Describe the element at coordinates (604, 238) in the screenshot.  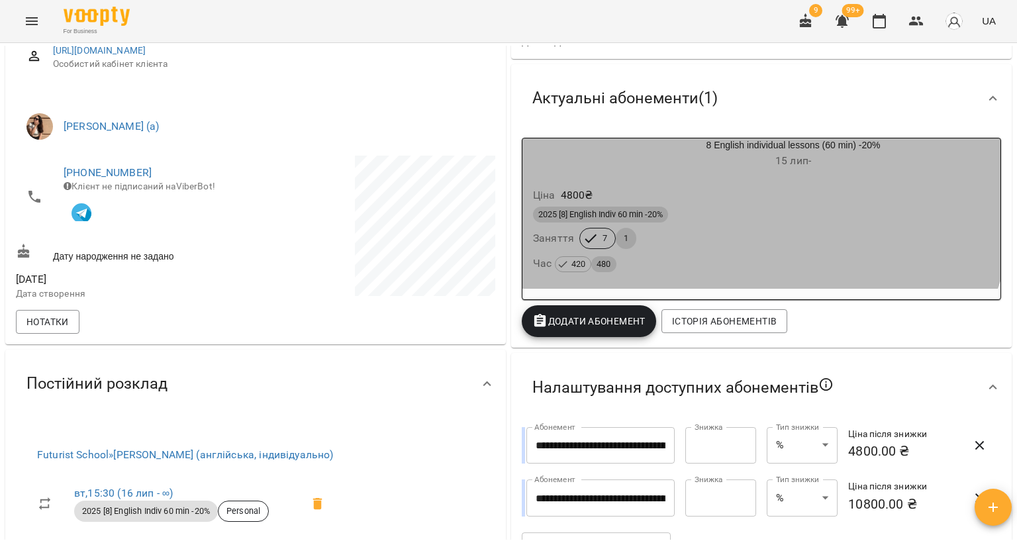
I see `span: 7` at that location.